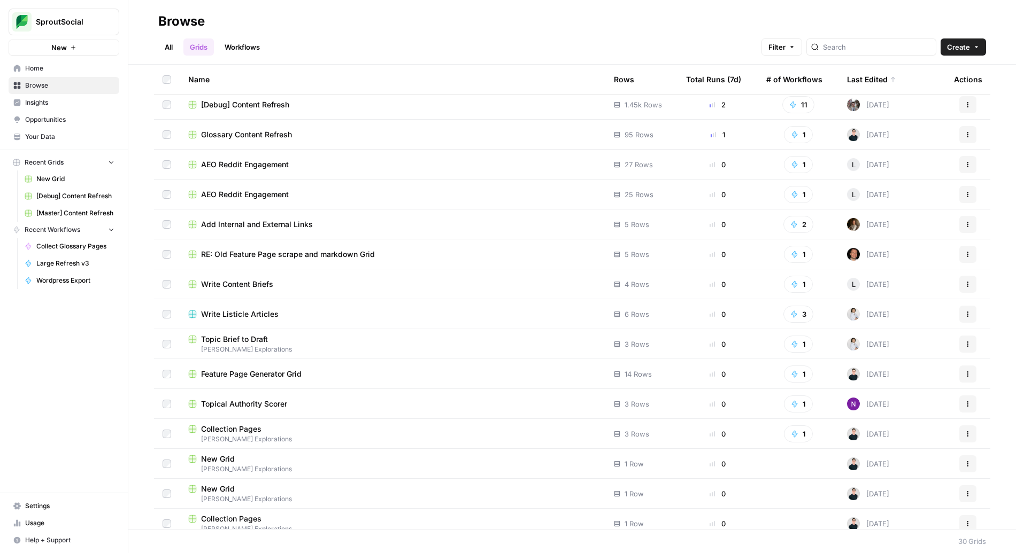 The height and width of the screenshot is (553, 1016). I want to click on button: 2, so click(798, 225).